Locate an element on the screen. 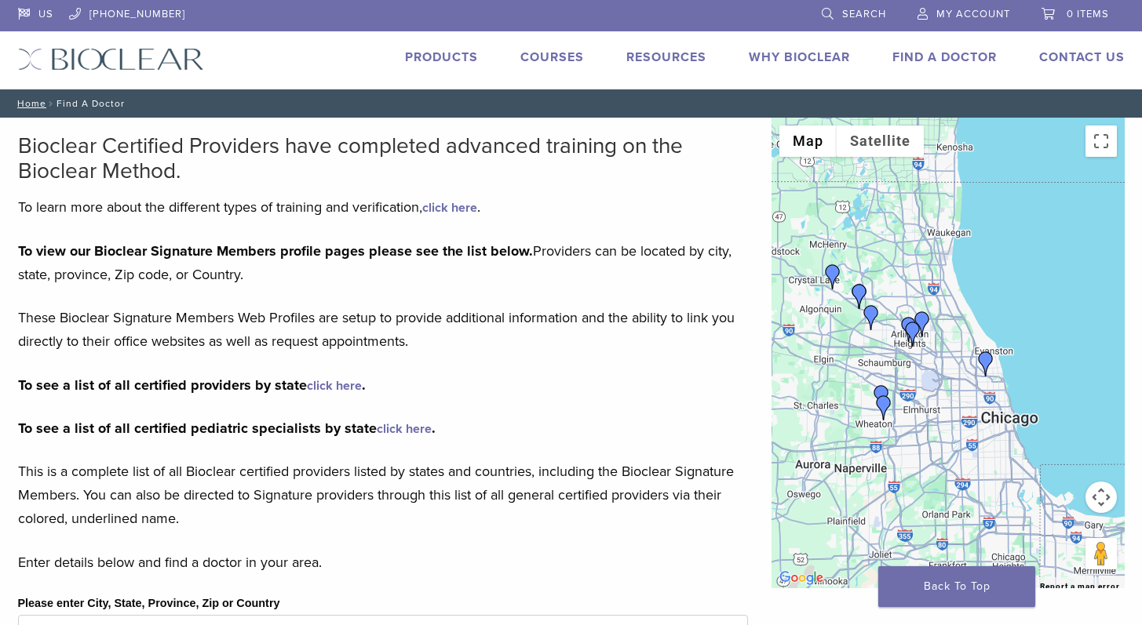 This screenshot has width=1142, height=625. a: Home is located at coordinates (29, 104).